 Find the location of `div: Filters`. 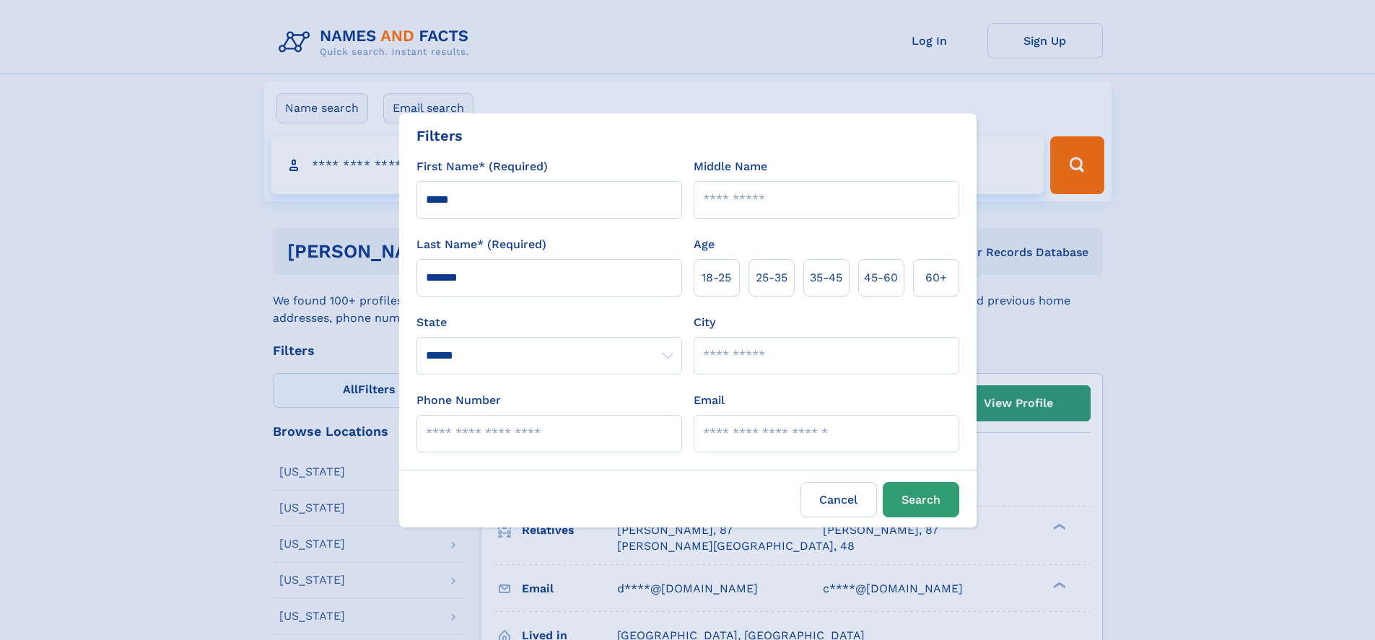

div: Filters is located at coordinates (440, 136).